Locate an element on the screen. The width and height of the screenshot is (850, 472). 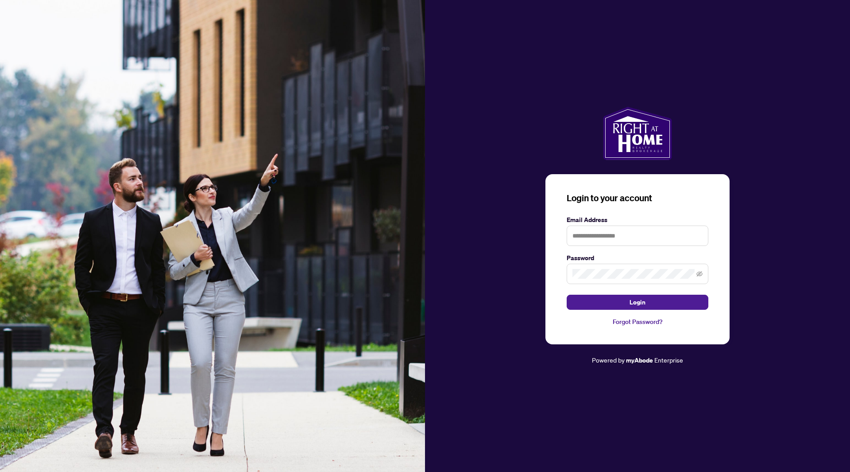
span: Login is located at coordinates (638, 302).